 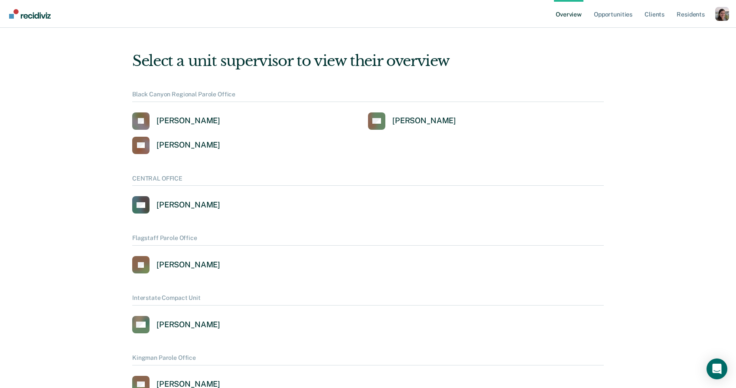 I want to click on div: Kingman Parole Office, so click(x=368, y=359).